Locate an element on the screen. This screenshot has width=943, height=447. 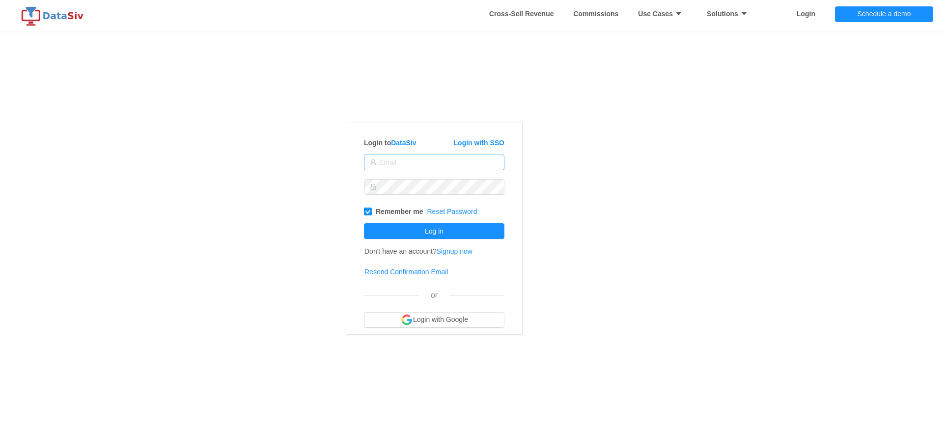
a: DataSiv is located at coordinates (403, 143).